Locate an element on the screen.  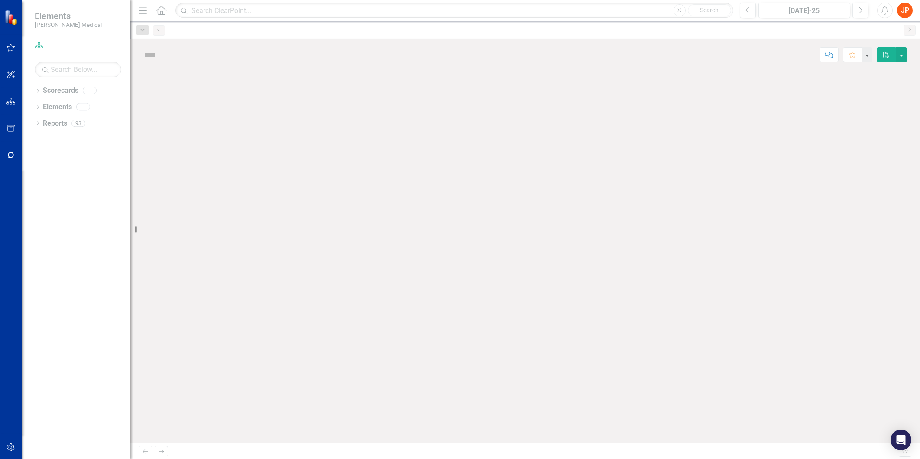
a: Scorecards is located at coordinates (61, 91).